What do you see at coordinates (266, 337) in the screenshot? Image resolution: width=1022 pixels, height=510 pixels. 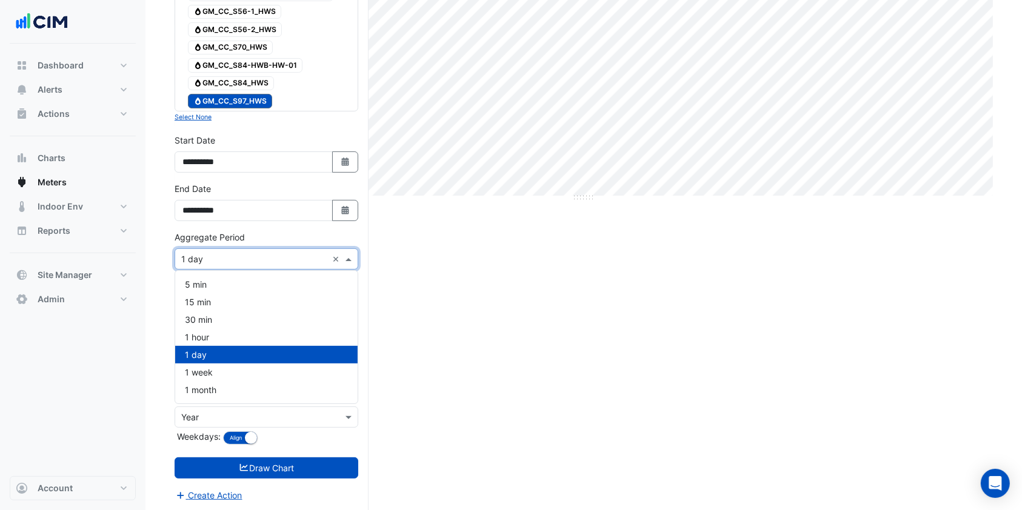 I see `ng-dropdown-panel: Options list` at bounding box center [266, 337].